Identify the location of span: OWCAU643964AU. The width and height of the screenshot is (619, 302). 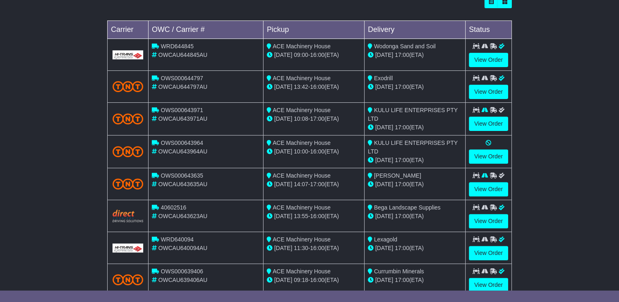
(183, 151).